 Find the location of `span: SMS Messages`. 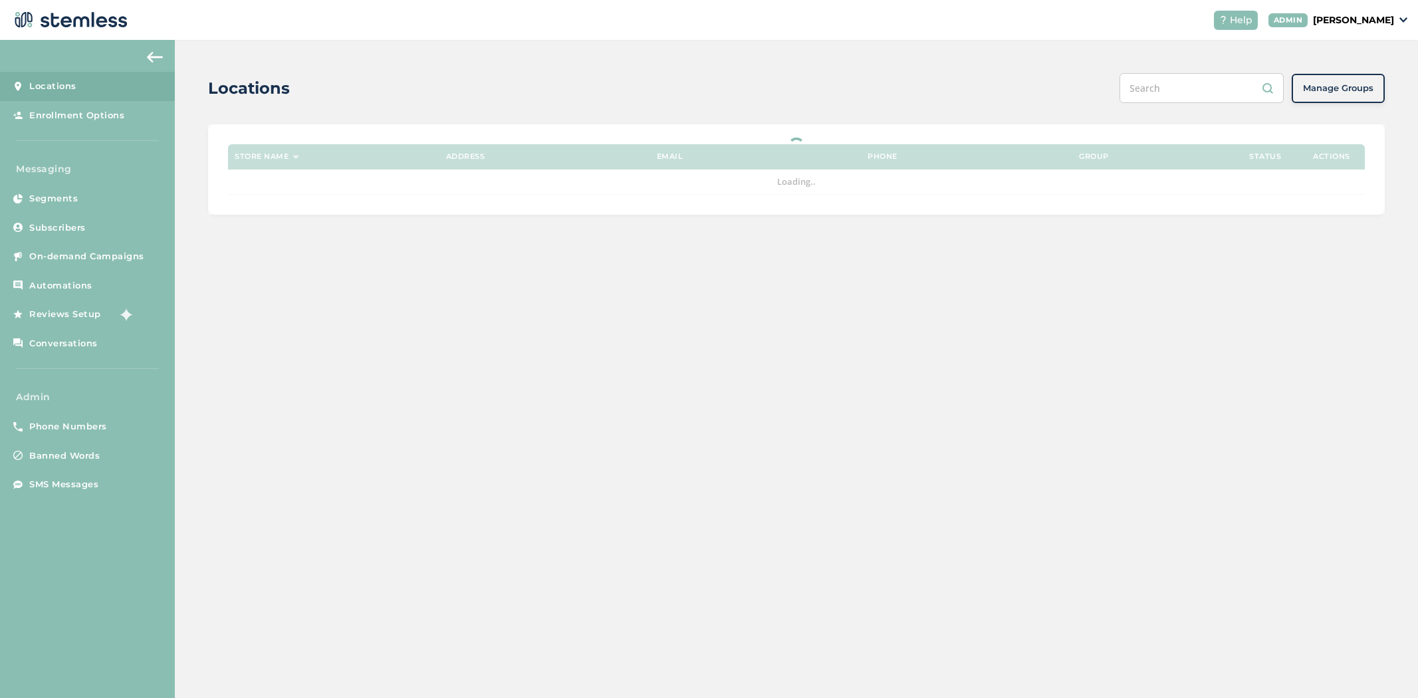

span: SMS Messages is located at coordinates (64, 485).